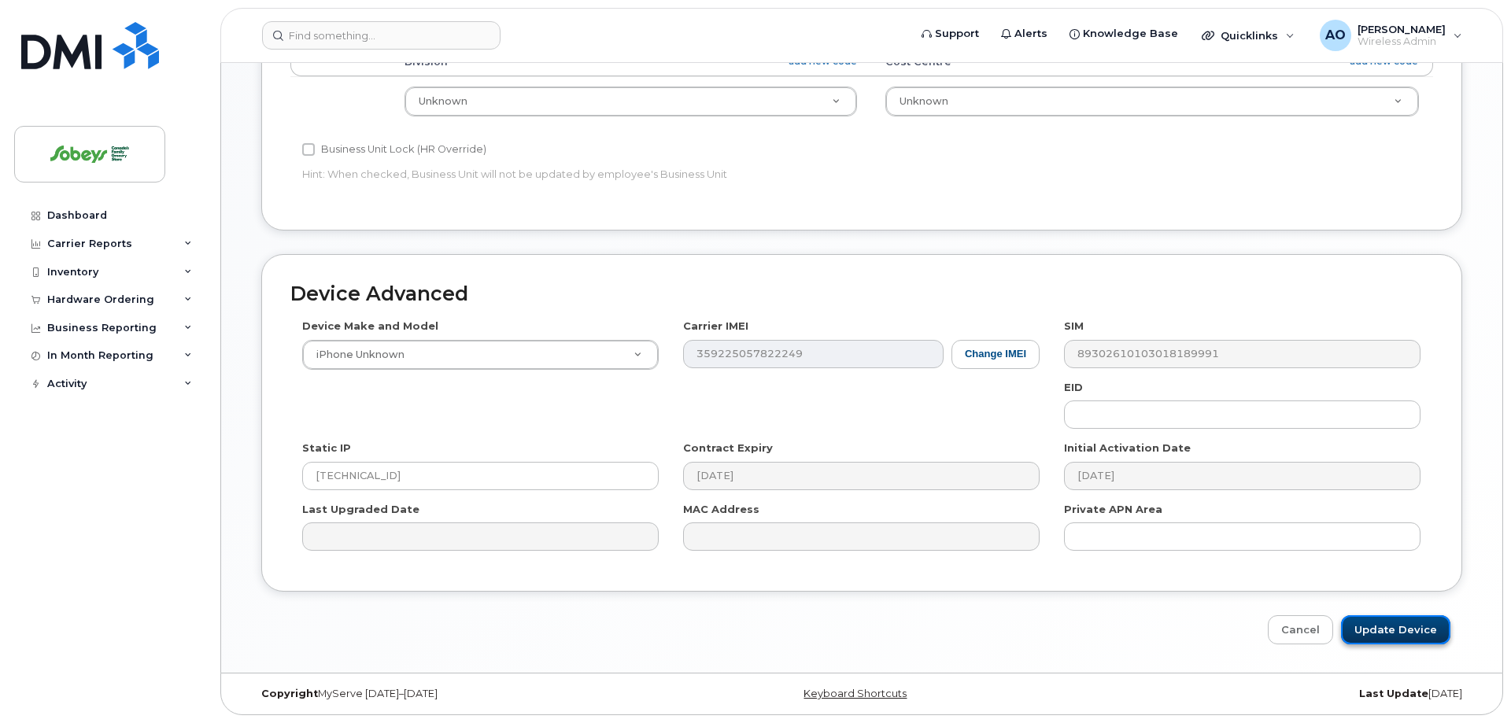 Image resolution: width=1511 pixels, height=723 pixels. I want to click on label: MAC Address, so click(721, 509).